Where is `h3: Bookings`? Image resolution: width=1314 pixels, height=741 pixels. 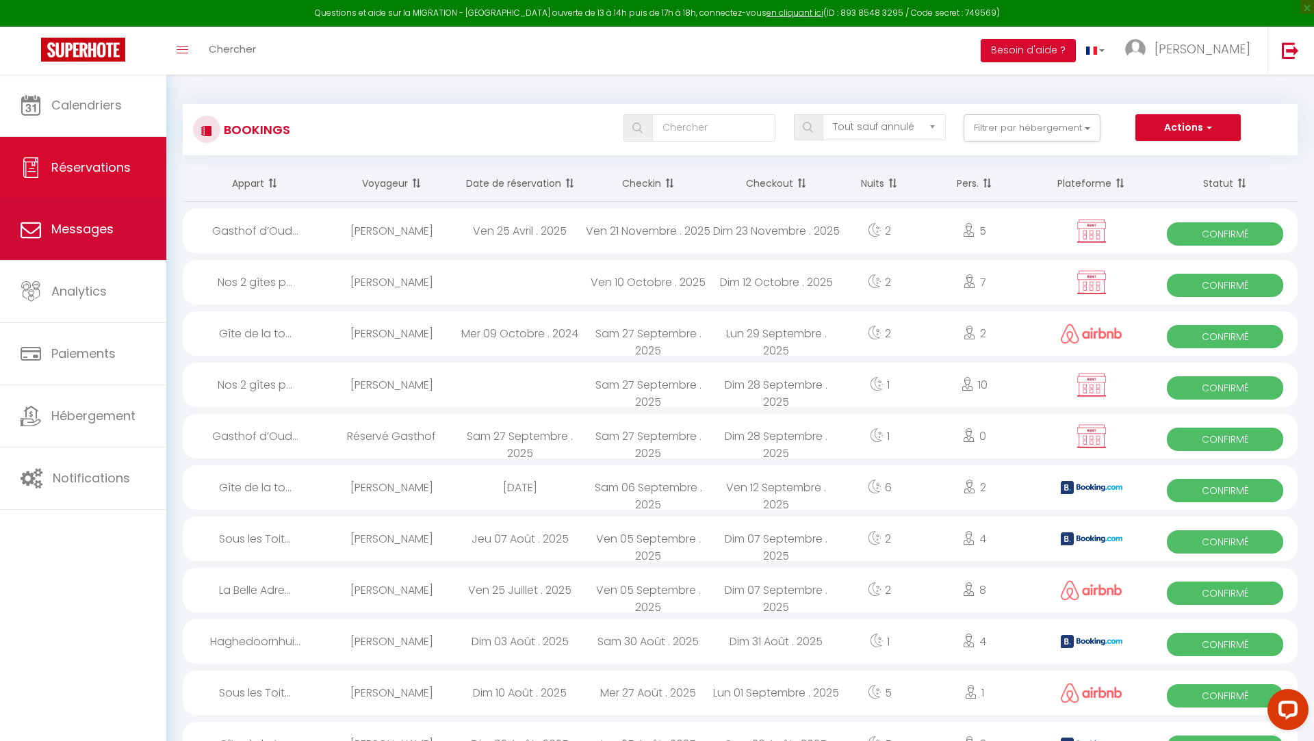 h3: Bookings is located at coordinates (255, 129).